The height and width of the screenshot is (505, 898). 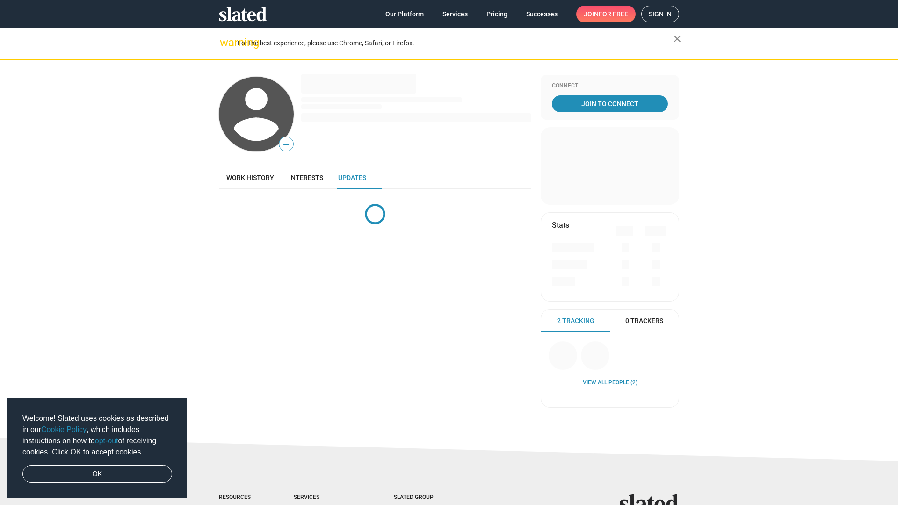 I want to click on span: Updates, so click(x=352, y=178).